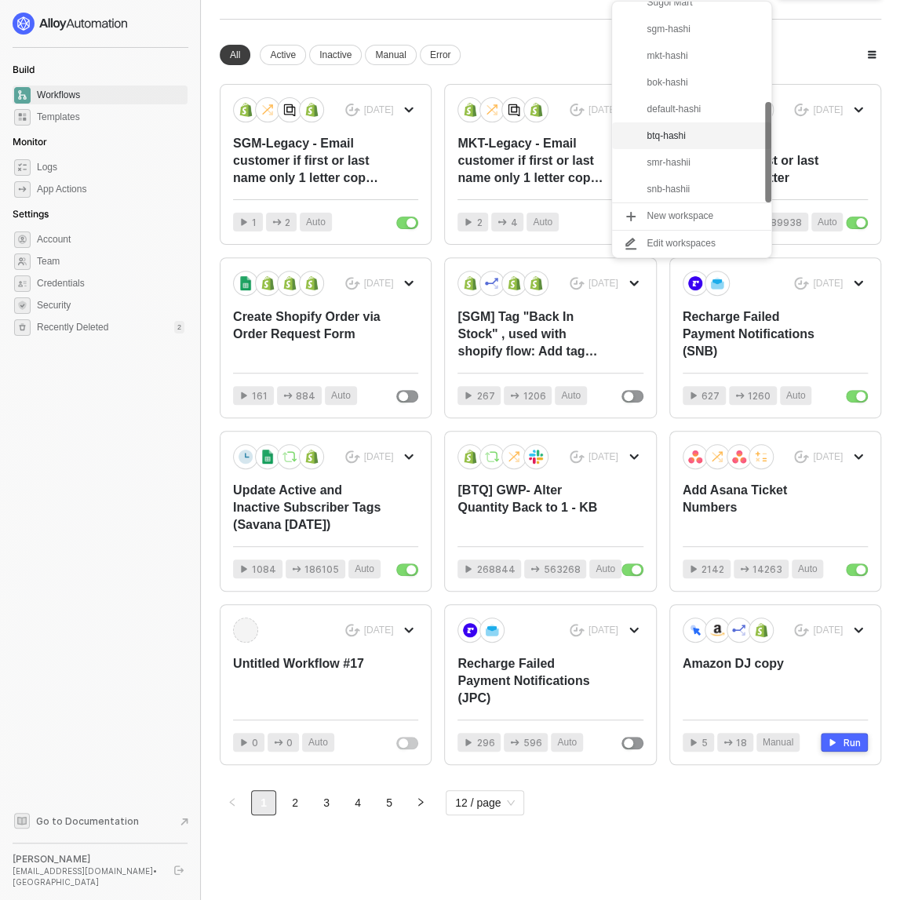 This screenshot has height=900, width=900. I want to click on div: mkt-hashi, so click(691, 56).